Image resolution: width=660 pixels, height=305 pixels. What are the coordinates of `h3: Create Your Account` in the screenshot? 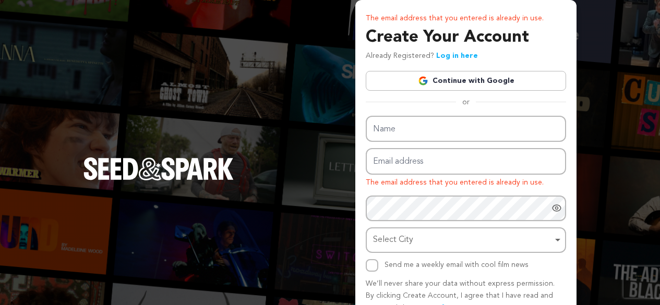 It's located at (466, 38).